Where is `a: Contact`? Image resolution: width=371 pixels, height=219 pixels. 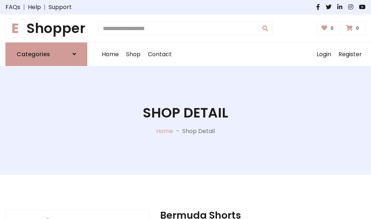 a: Contact is located at coordinates (160, 54).